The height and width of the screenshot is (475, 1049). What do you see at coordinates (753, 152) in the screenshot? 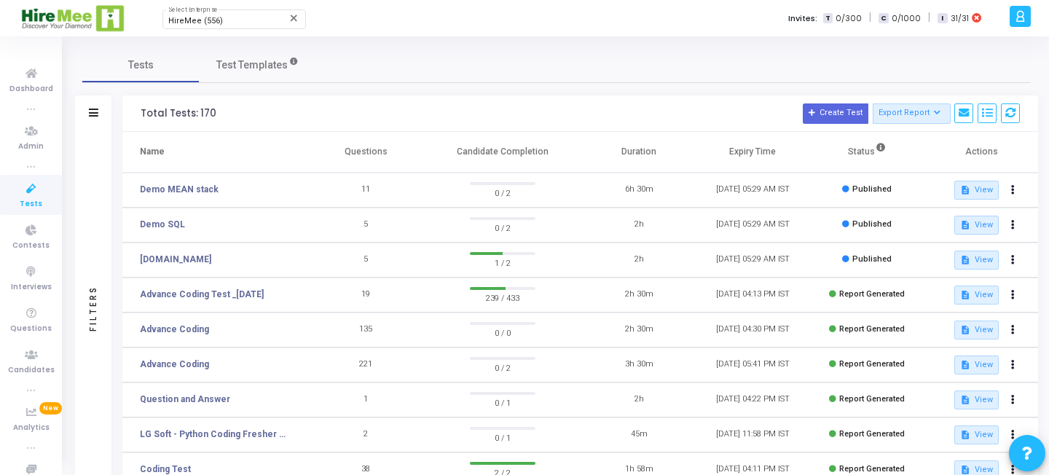
I see `th: Expiry Time` at bounding box center [753, 152].